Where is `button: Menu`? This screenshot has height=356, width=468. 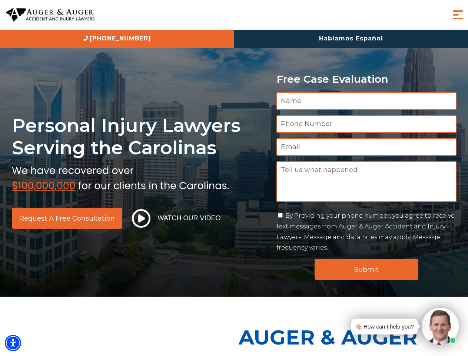
button: Menu is located at coordinates (458, 15).